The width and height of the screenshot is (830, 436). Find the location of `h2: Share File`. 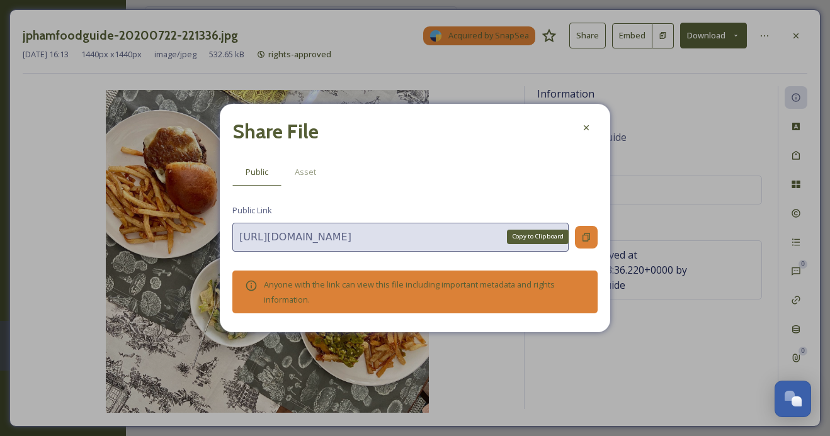

h2: Share File is located at coordinates (275, 132).